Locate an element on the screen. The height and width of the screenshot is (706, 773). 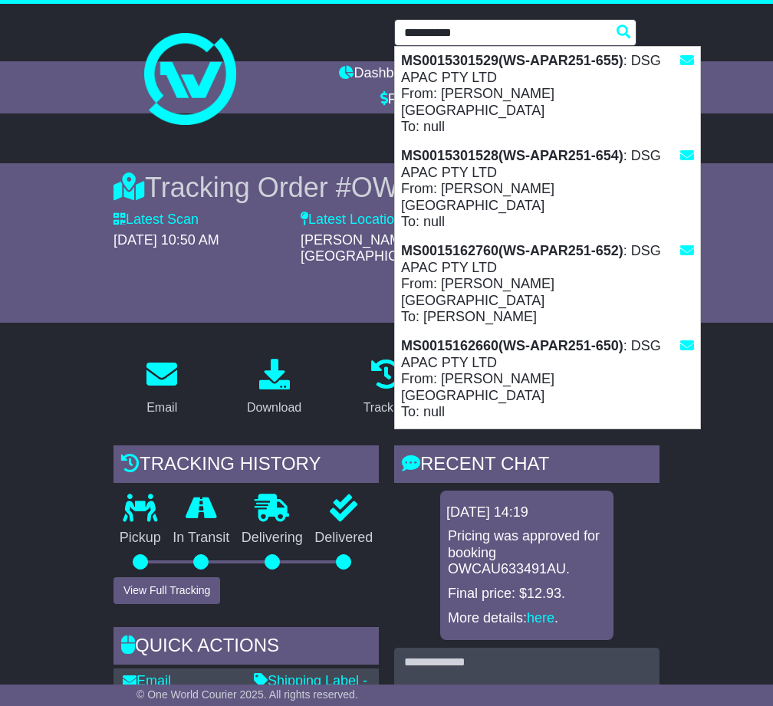
label: Latest Scan is located at coordinates (156, 220).